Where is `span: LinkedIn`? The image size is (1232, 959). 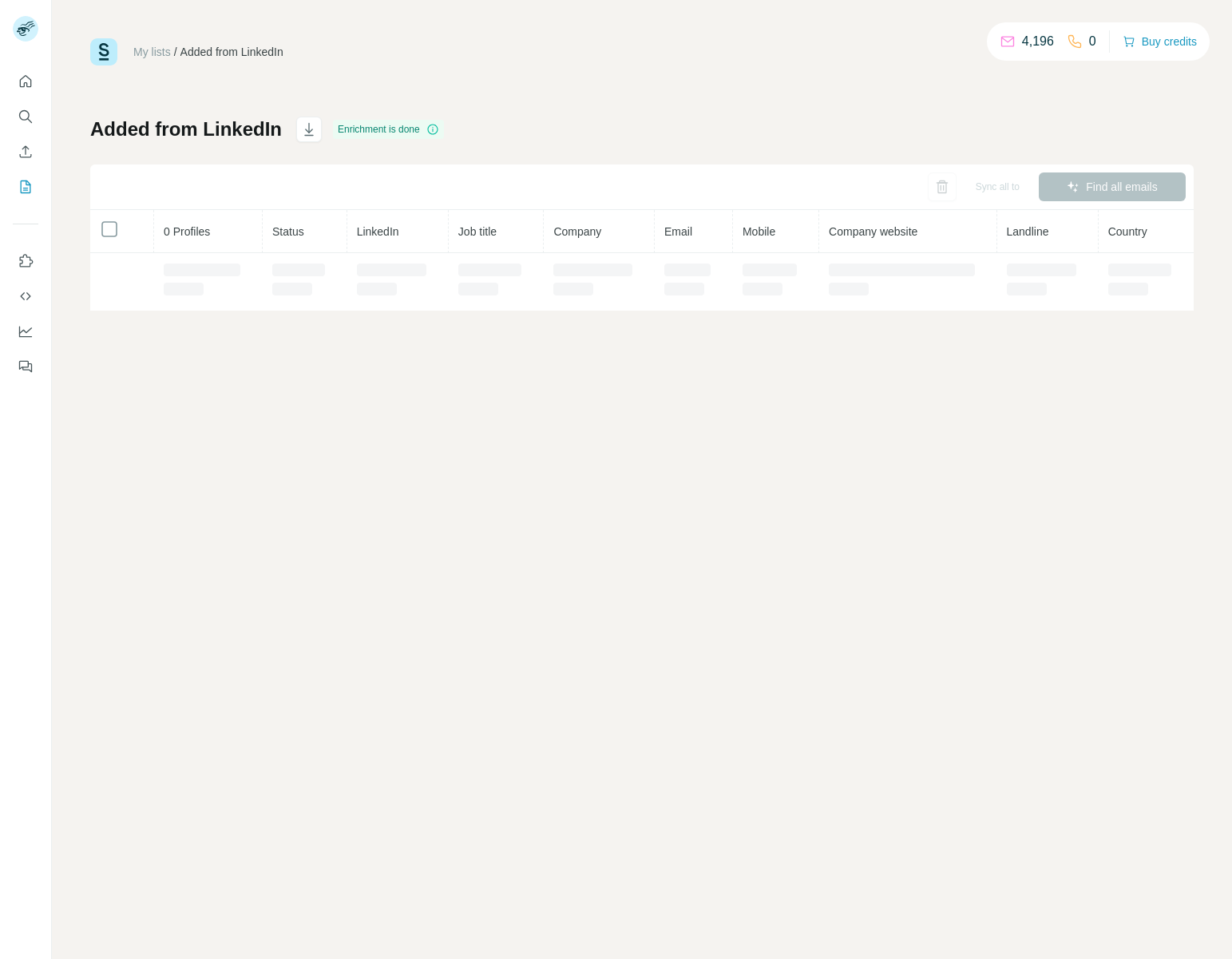 span: LinkedIn is located at coordinates (378, 231).